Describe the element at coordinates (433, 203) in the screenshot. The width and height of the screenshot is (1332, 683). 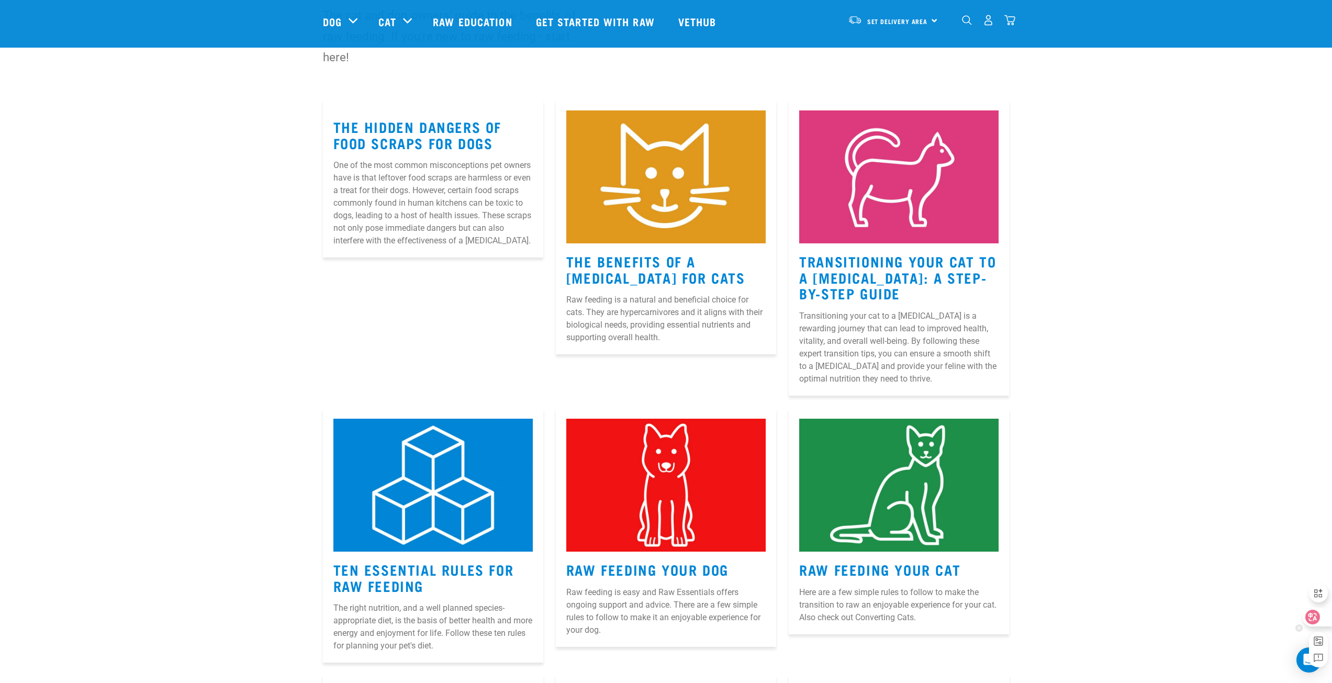
I see `p: One of the most common misconceptions pet owners have is that leftover food scraps are harmless o...` at that location.